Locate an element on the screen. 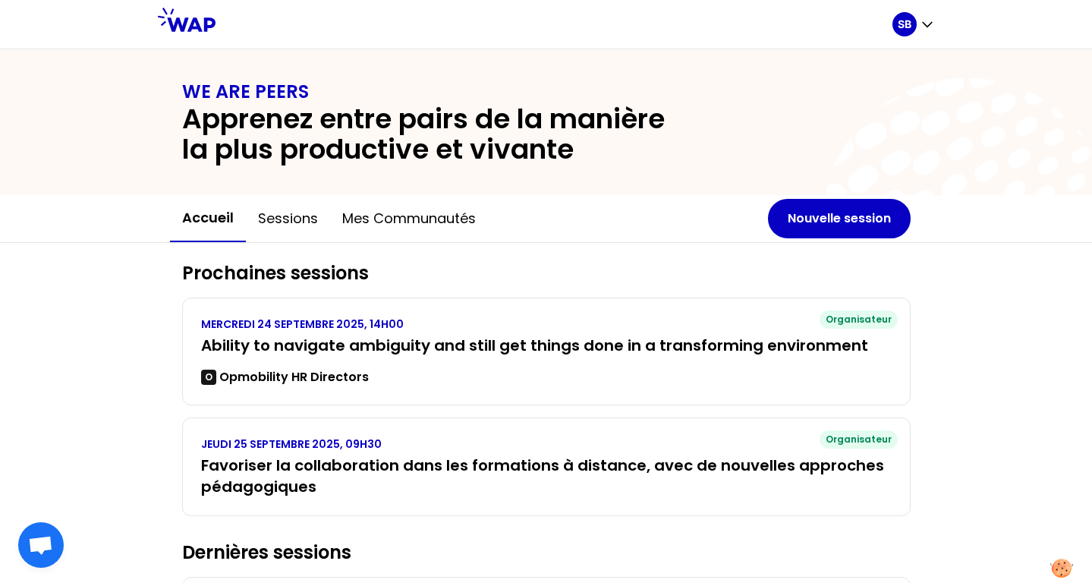 The width and height of the screenshot is (1092, 583). h2: Prochaines sessions is located at coordinates (546, 273).